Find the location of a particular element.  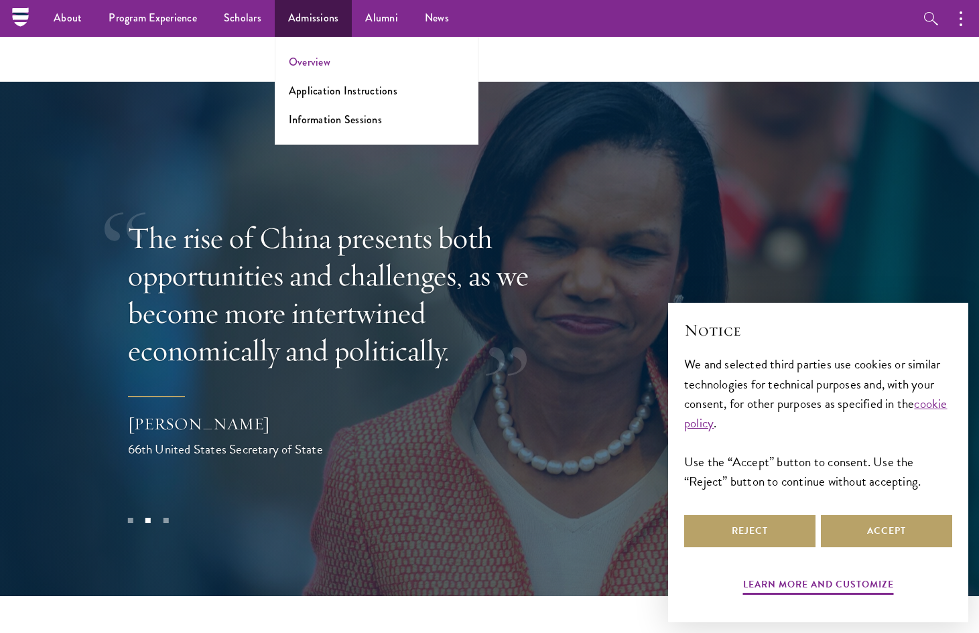

button: Learn more and customize is located at coordinates (818, 586).